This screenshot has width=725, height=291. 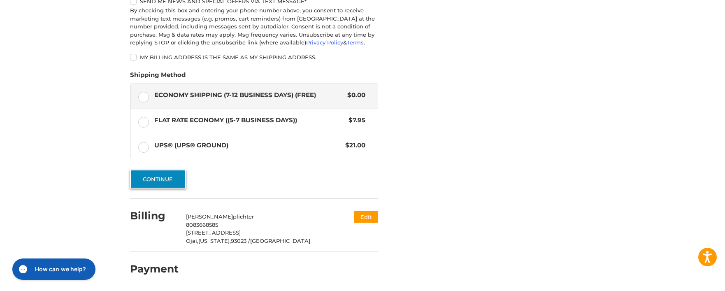 I want to click on span: $0.00, so click(x=355, y=95).